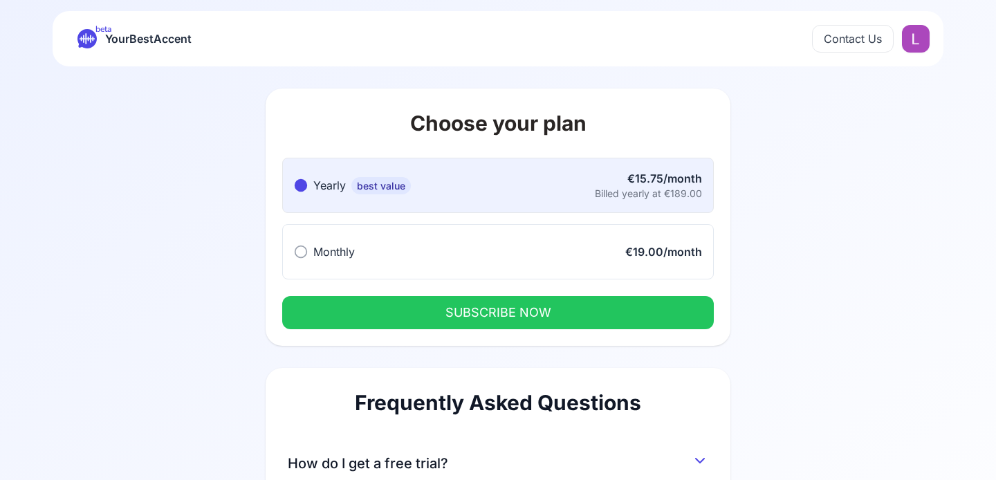 This screenshot has height=480, width=996. Describe the element at coordinates (498, 185) in the screenshot. I see `button: Yearlybest value€15.75/monthBilled yearly at €189.00` at that location.